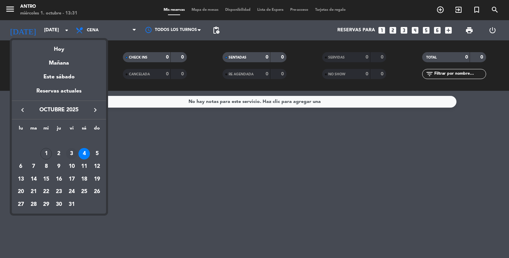 The height and width of the screenshot is (258, 509). Describe the element at coordinates (59, 61) in the screenshot. I see `div: Mañana` at that location.